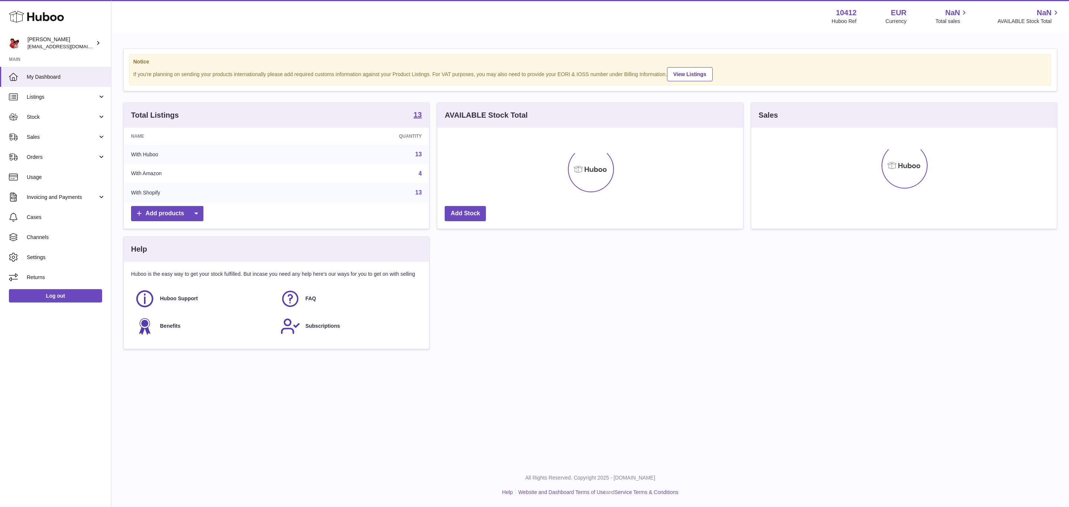 This screenshot has width=1069, height=507. I want to click on span: Channels, so click(66, 237).